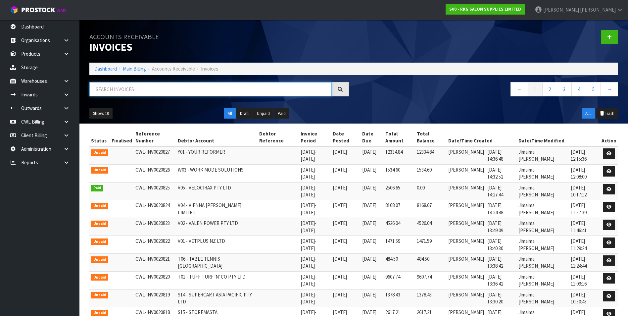 Image resolution: width=628 pixels, height=316 pixels. I want to click on span: Y01 - YOUR REFORMER, so click(201, 152).